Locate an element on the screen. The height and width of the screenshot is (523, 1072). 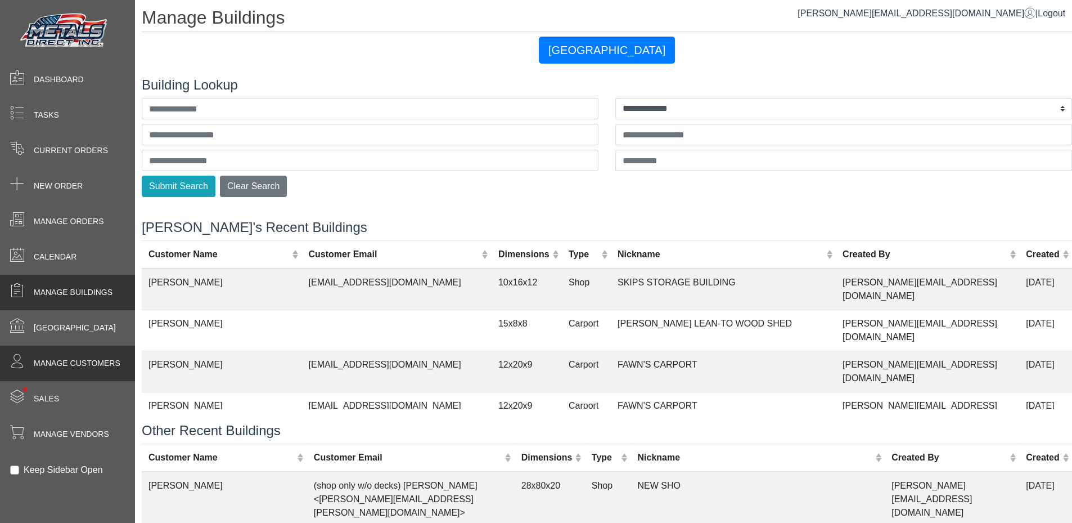
td: SKIPS STORAGE BUILDING is located at coordinates (724, 289).